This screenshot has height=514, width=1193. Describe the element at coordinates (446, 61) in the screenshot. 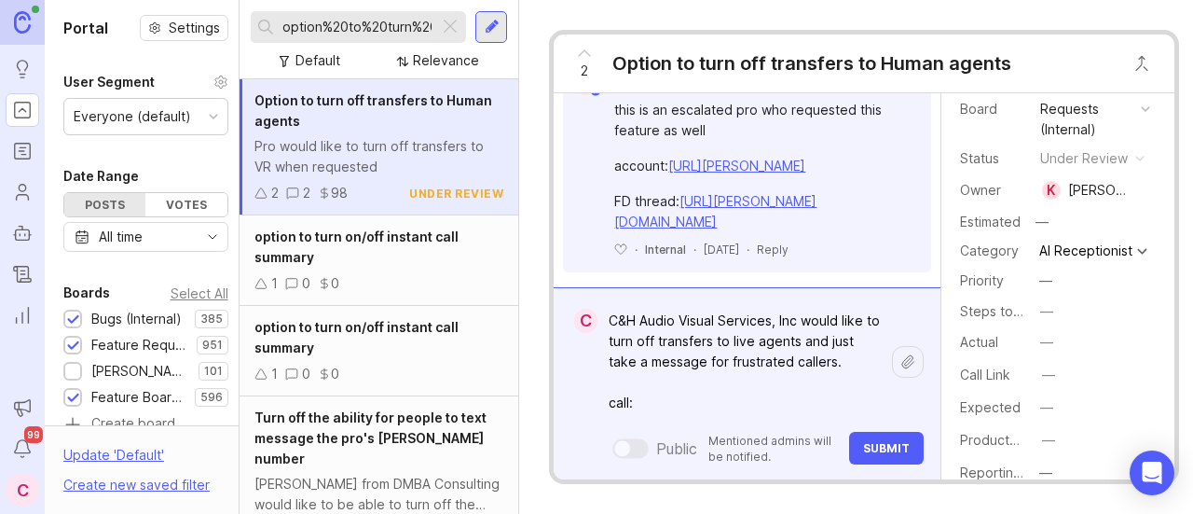

I see `div: Relevance` at that location.